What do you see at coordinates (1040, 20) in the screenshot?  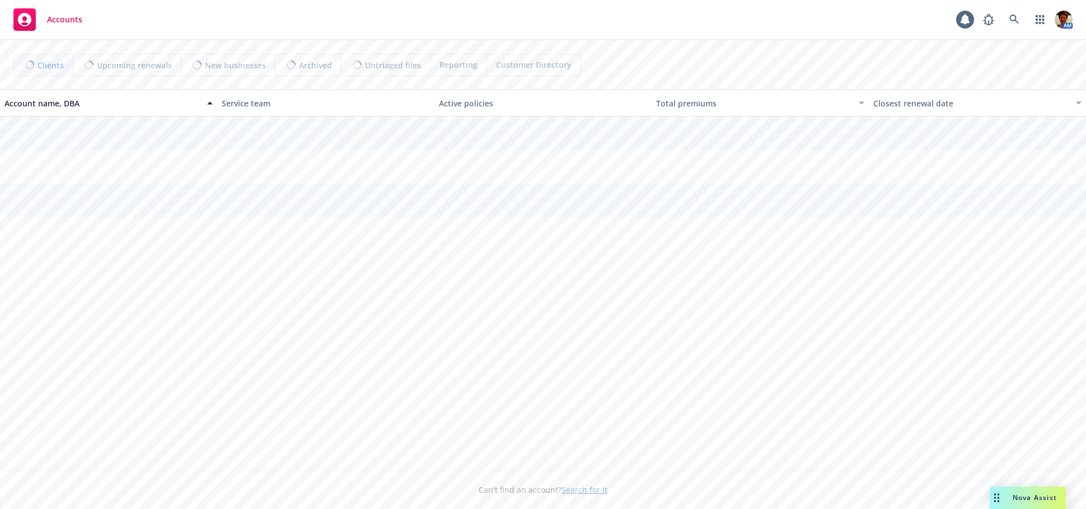 I see `a: Switch app` at bounding box center [1040, 20].